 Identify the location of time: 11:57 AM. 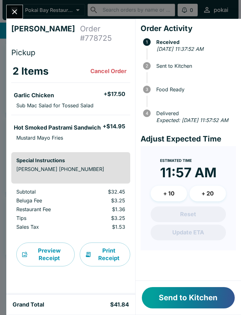
(188, 172).